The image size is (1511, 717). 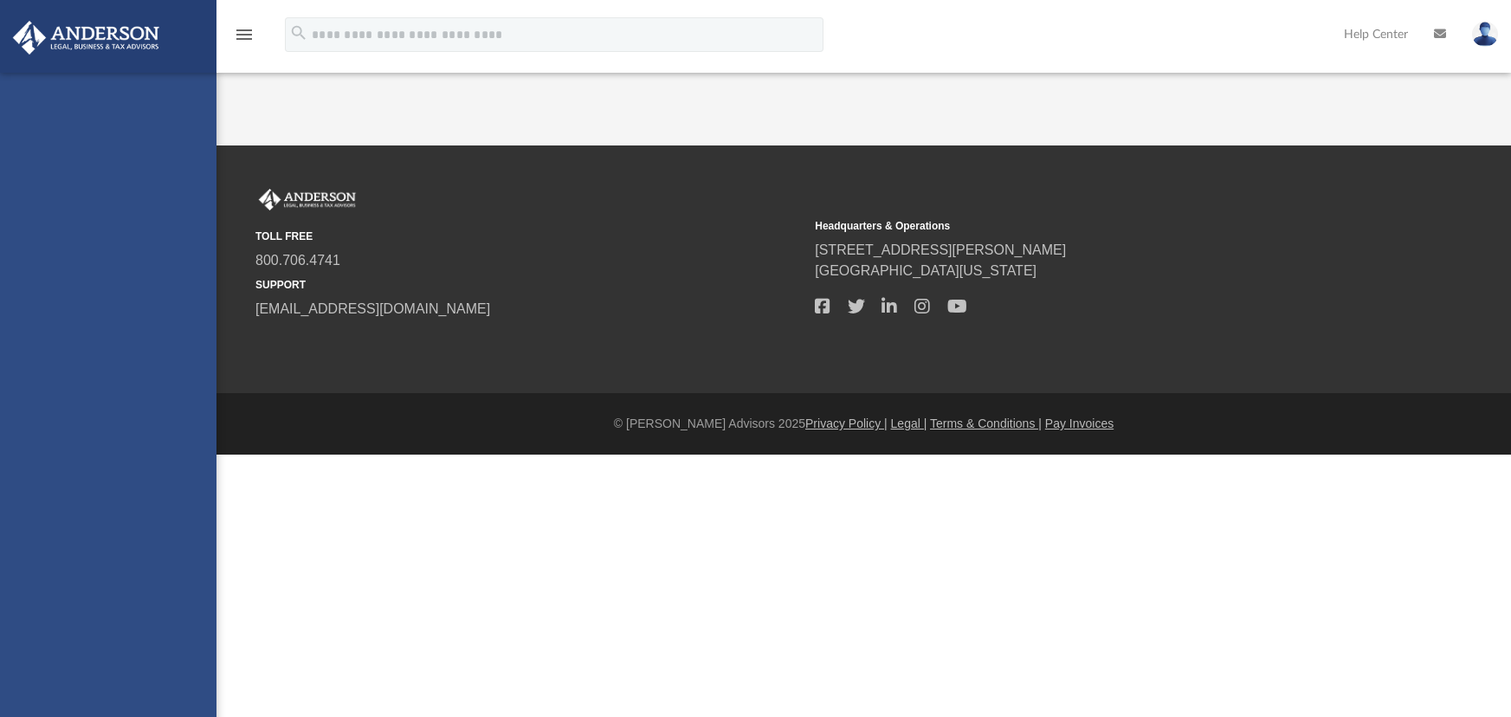 What do you see at coordinates (529, 236) in the screenshot?
I see `small: TOLL FREE` at bounding box center [529, 236].